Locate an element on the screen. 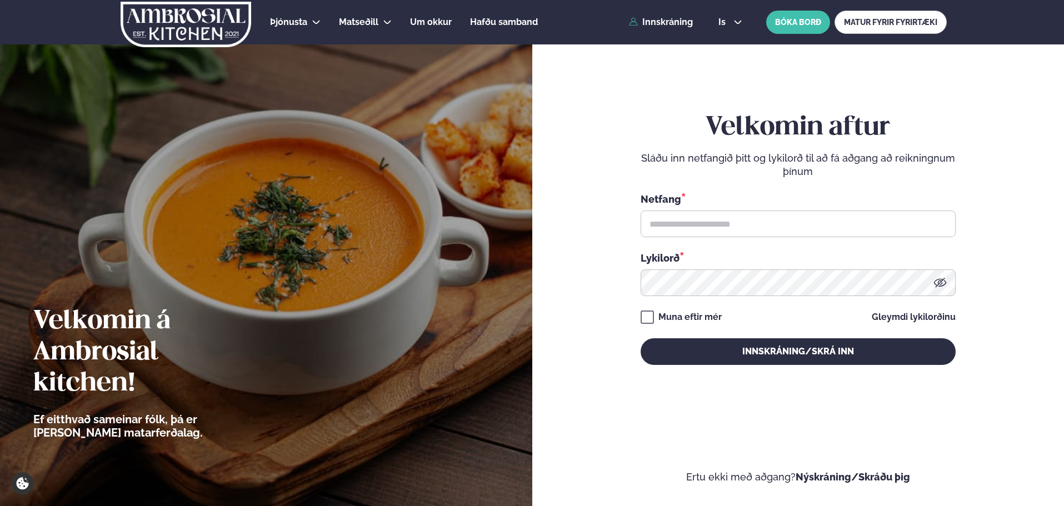  div: Netfang is located at coordinates (798, 199).